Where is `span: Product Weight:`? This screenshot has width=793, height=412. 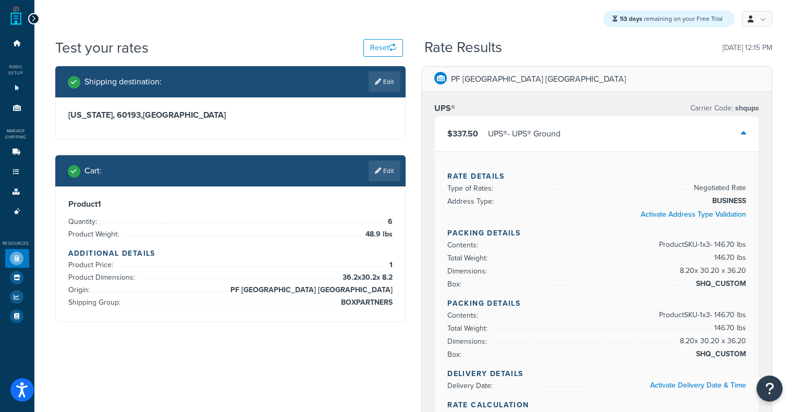 span: Product Weight: is located at coordinates (95, 234).